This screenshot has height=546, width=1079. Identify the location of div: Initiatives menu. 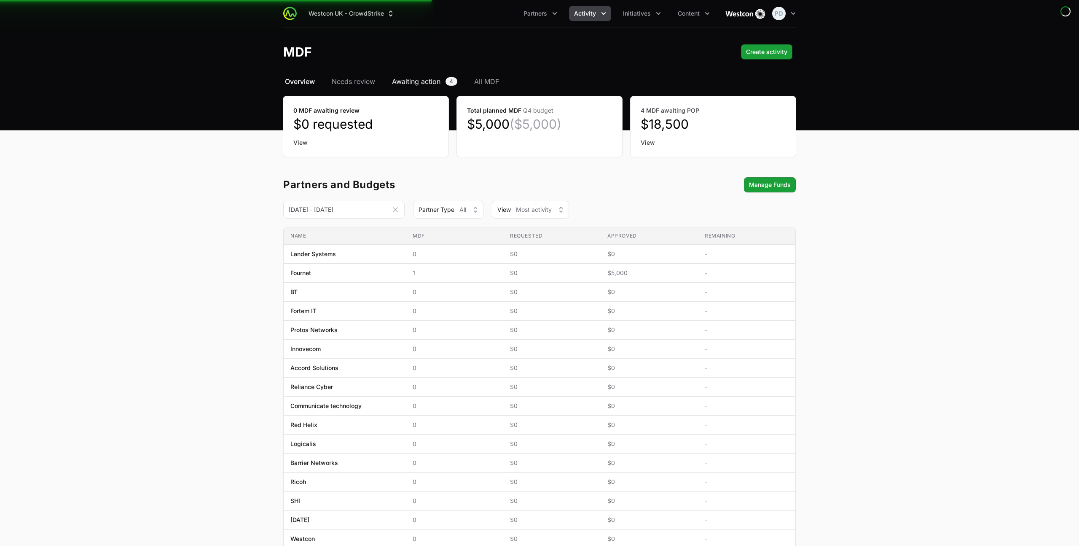
(642, 13).